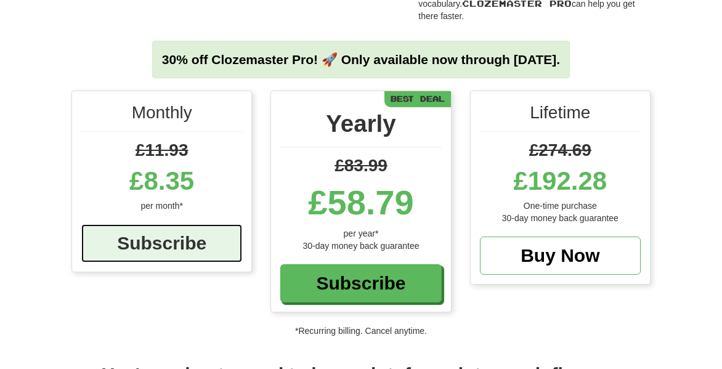  I want to click on div: Lifetime, so click(560, 116).